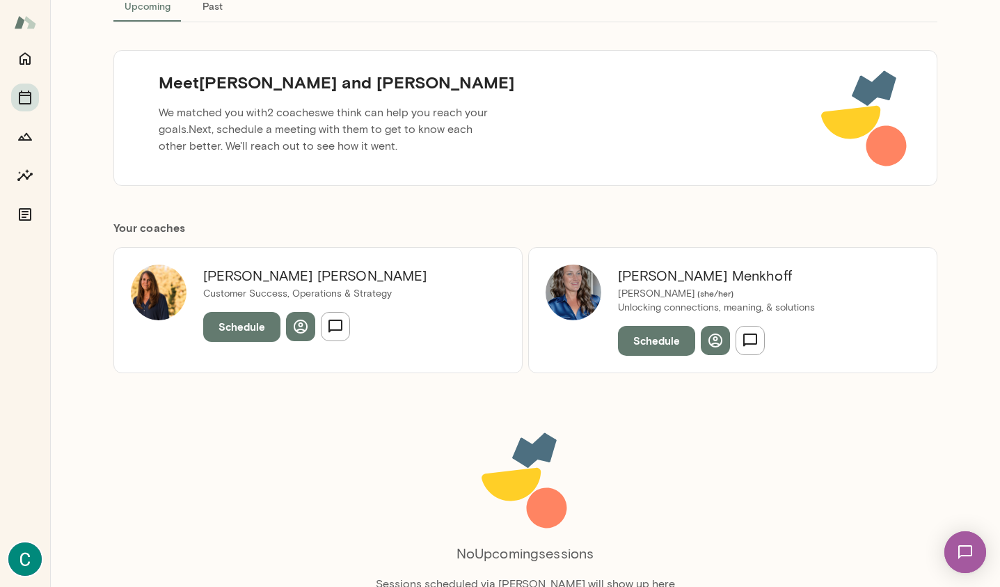 The height and width of the screenshot is (587, 1000). What do you see at coordinates (526, 228) in the screenshot?
I see `h6: Your coach es` at bounding box center [526, 228].